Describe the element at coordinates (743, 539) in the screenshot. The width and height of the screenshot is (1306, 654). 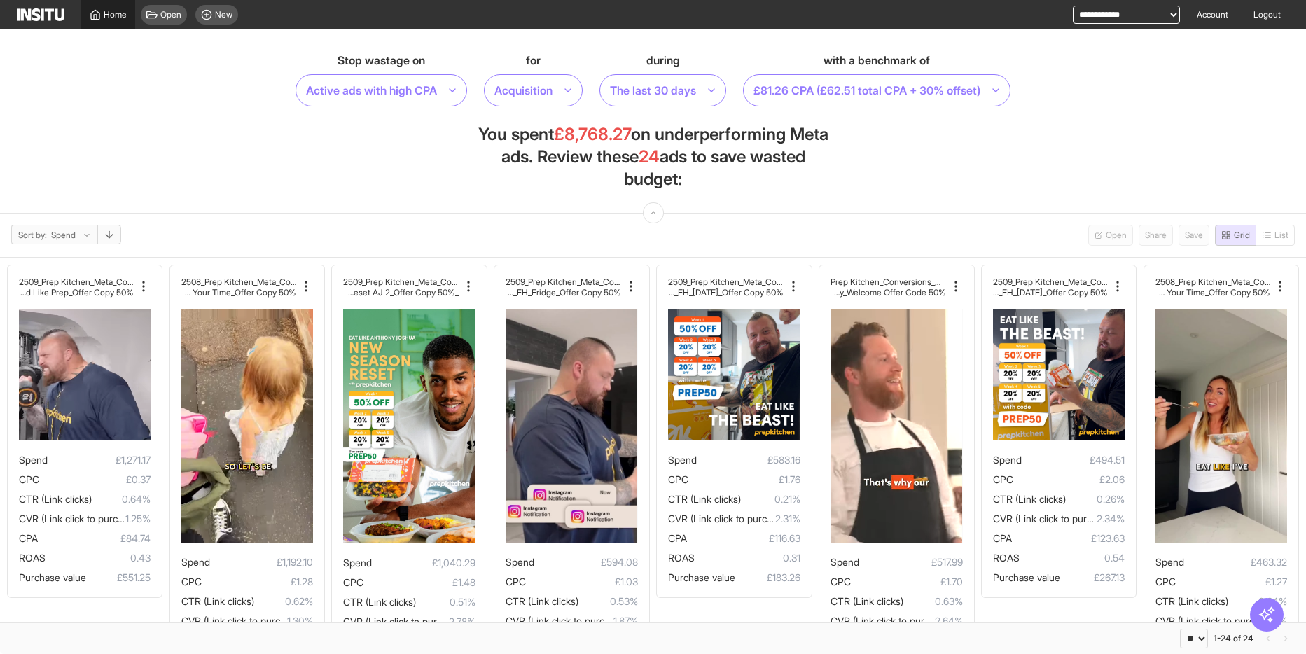
I see `span: £116.63` at that location.